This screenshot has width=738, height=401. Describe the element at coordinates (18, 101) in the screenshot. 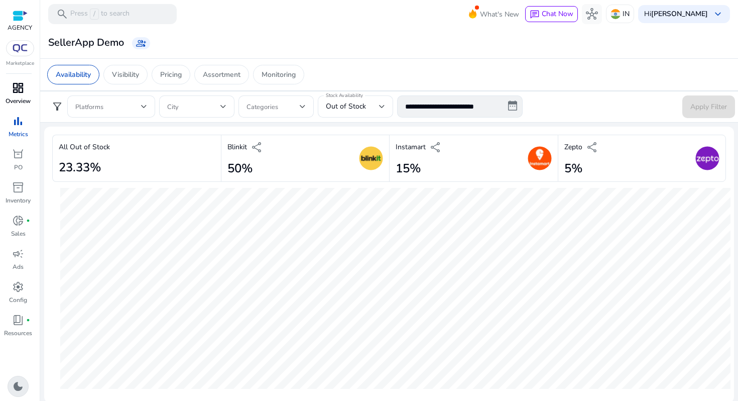

I see `p: Overview` at that location.